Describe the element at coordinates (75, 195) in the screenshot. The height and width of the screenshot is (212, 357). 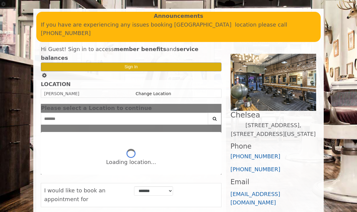
I see `span: I would like to book an appointment for` at that location.